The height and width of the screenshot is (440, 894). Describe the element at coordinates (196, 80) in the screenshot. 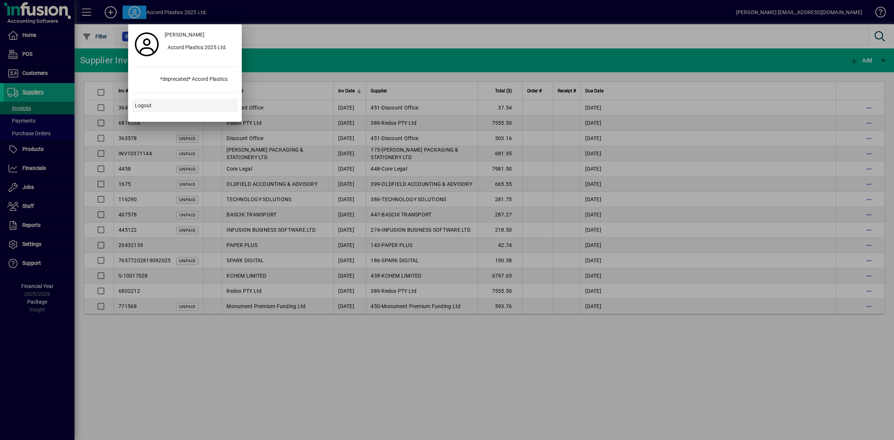

I see `div: *deprecated* Accord Plastics` at that location.